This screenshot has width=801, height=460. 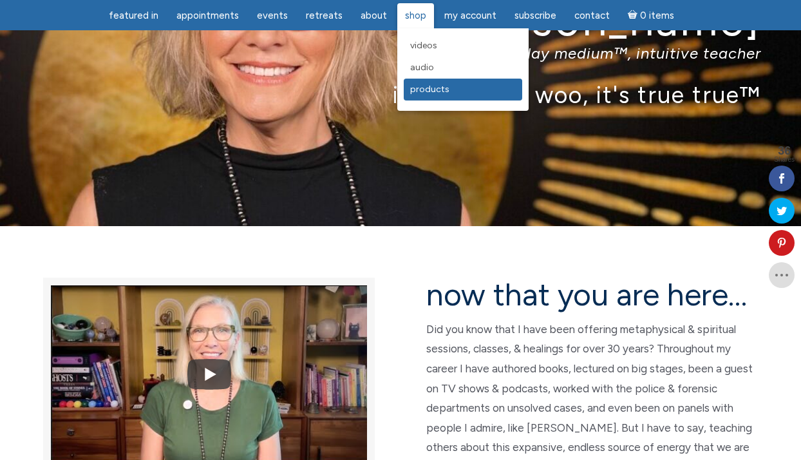 I want to click on a: Audio, so click(x=463, y=68).